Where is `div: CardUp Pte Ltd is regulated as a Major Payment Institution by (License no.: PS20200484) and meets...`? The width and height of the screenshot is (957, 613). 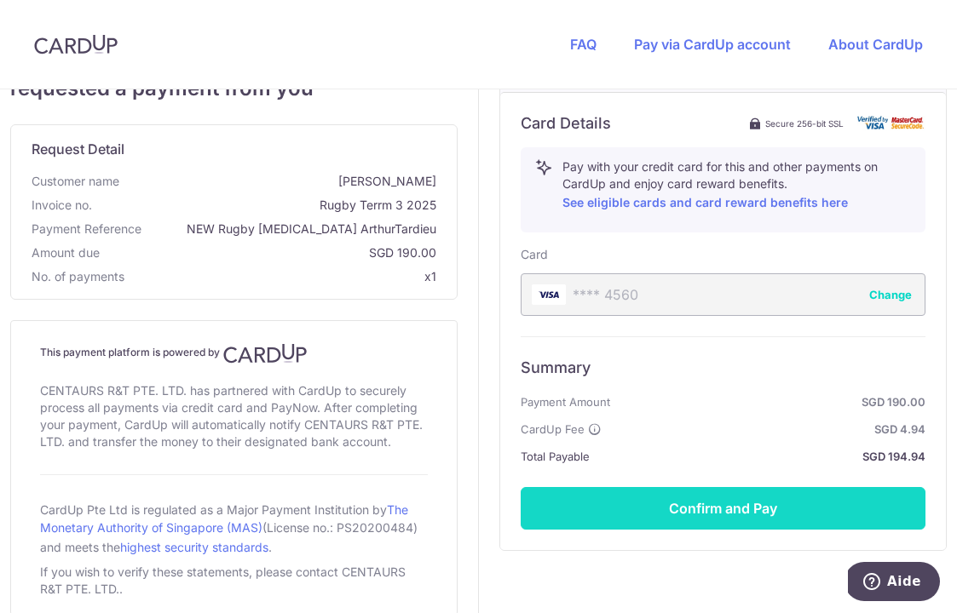
div: CardUp Pte Ltd is regulated as a Major Payment Institution by (License no.: PS20200484) and meets... is located at coordinates (233, 528).